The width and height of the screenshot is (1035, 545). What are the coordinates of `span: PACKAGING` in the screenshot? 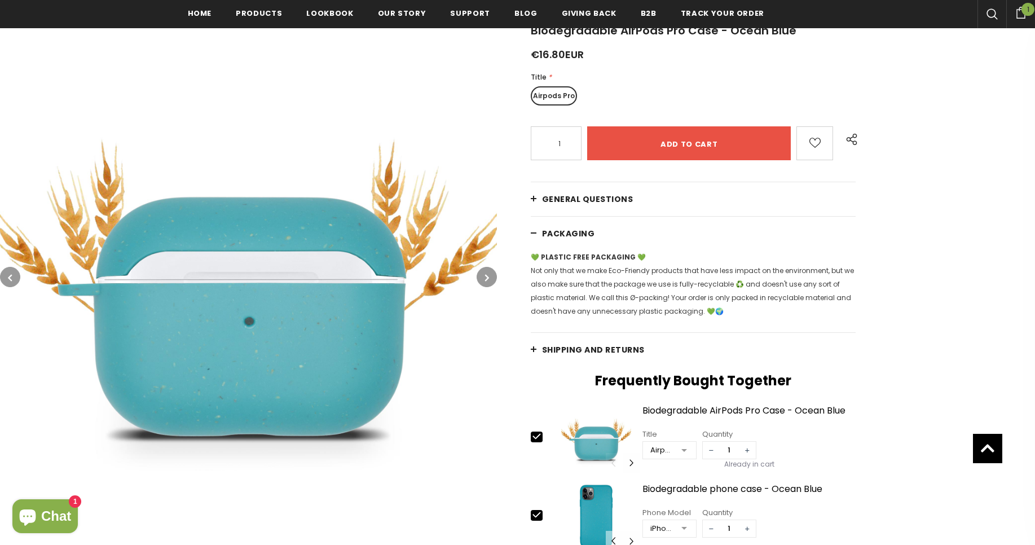 It's located at (569, 234).